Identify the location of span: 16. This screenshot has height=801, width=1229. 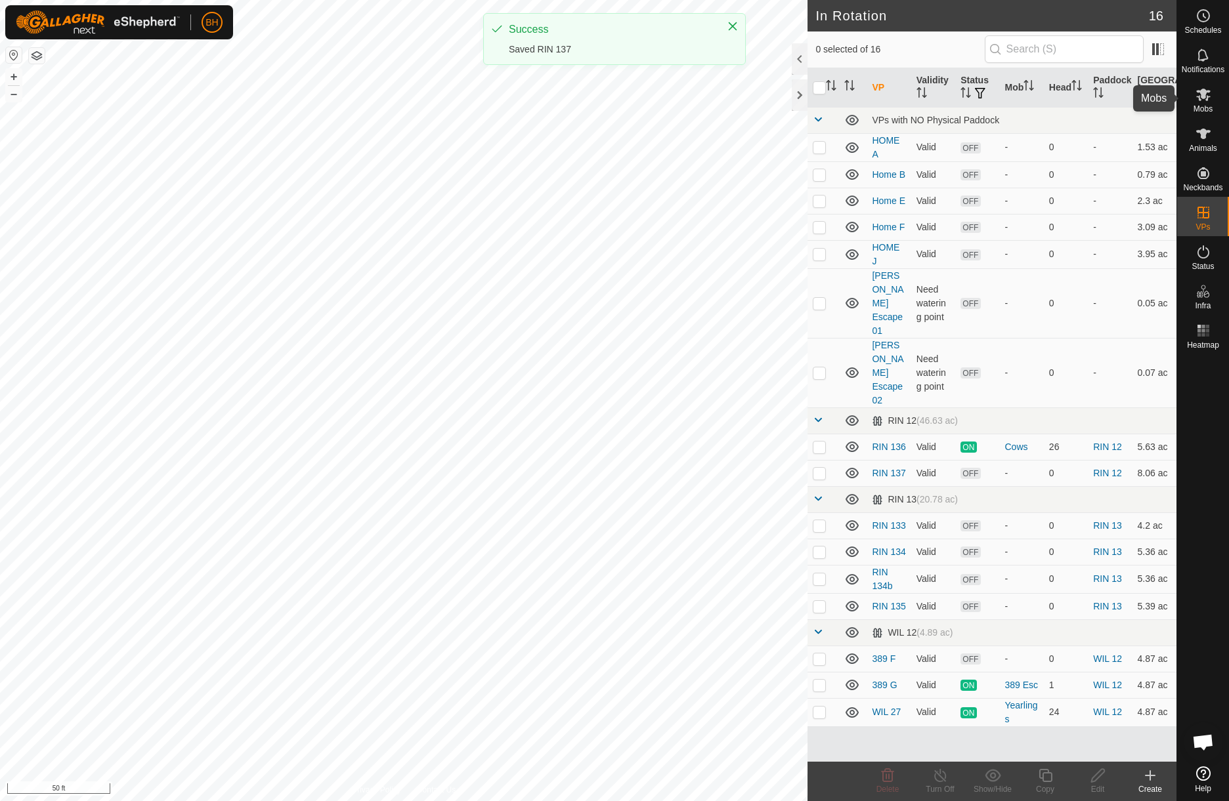
(1156, 16).